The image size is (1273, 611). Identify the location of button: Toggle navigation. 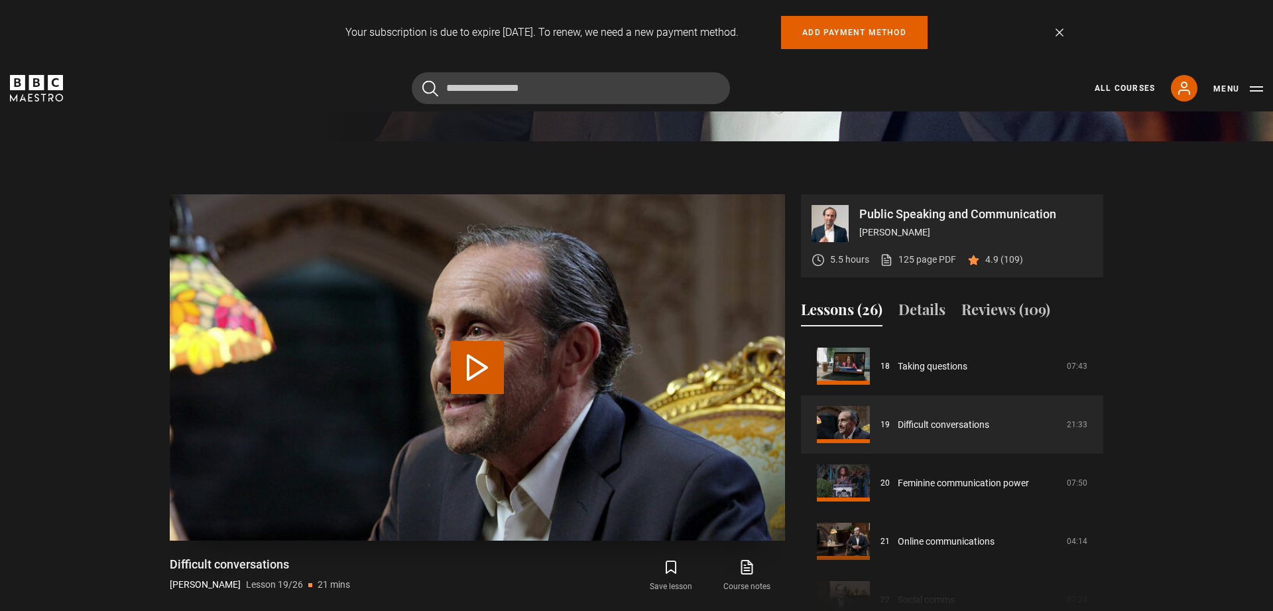
(1238, 89).